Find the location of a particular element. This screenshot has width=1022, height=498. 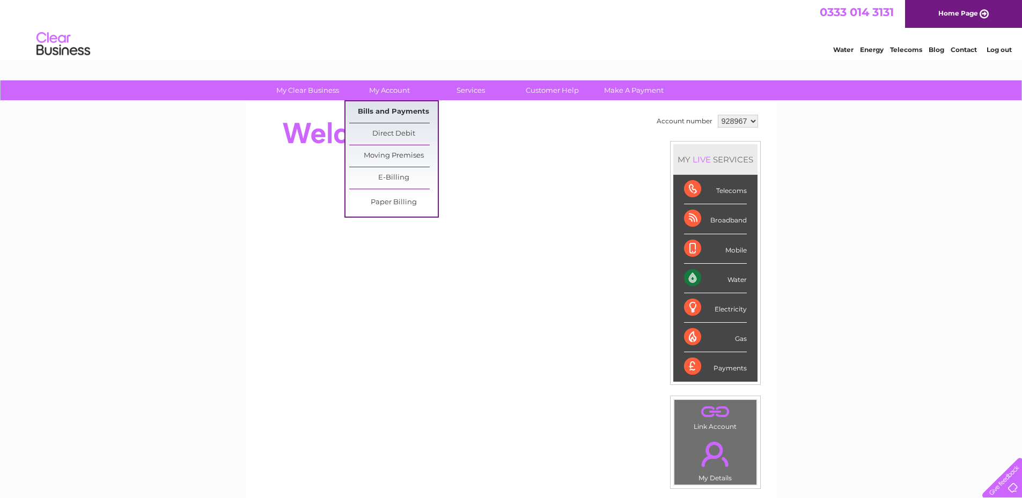

a: Water is located at coordinates (843, 49).